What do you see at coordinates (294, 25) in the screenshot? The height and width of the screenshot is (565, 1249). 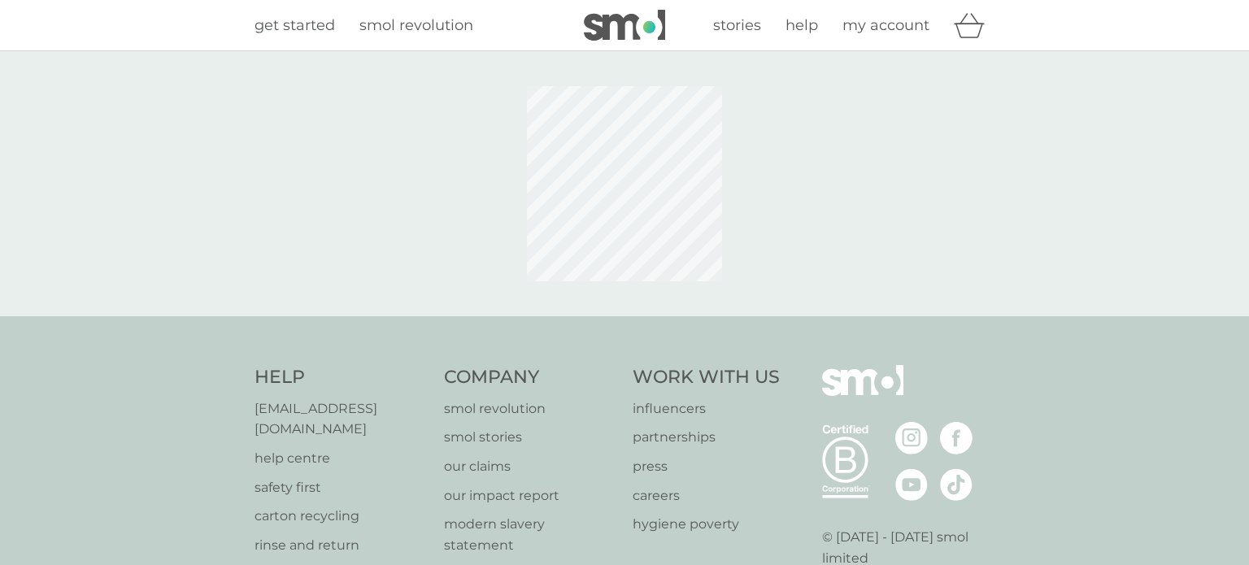 I see `span: get started` at bounding box center [294, 25].